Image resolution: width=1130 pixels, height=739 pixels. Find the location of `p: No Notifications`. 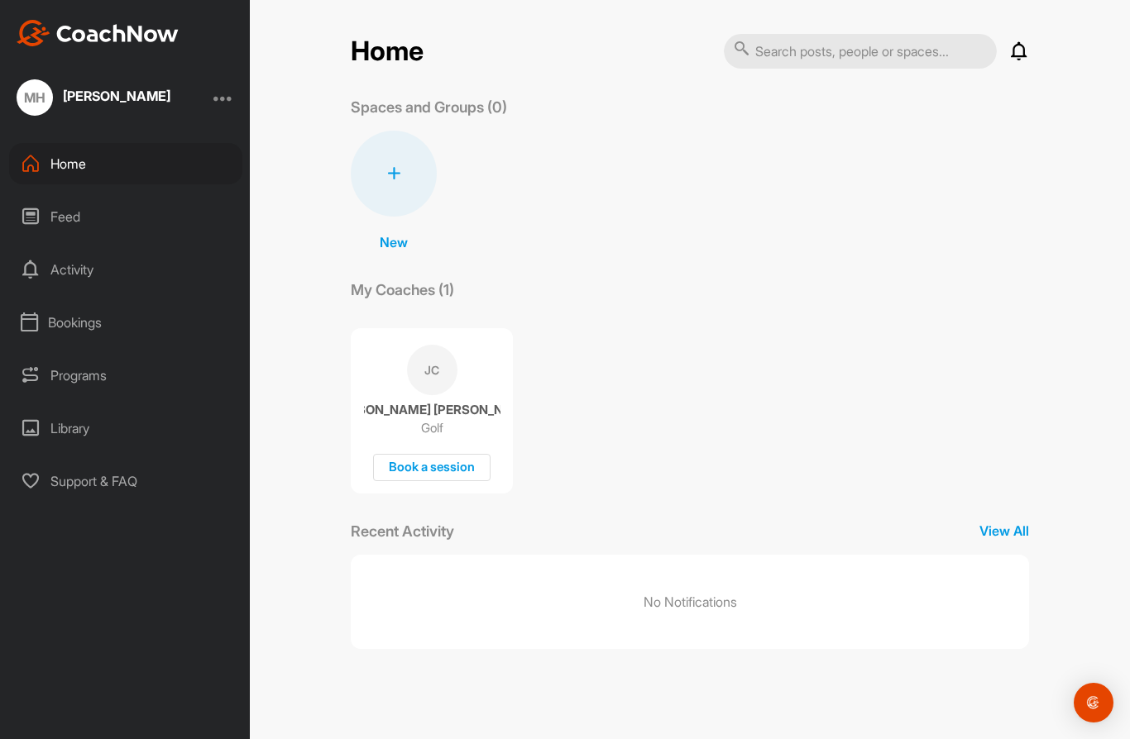

p: No Notifications is located at coordinates (690, 602).